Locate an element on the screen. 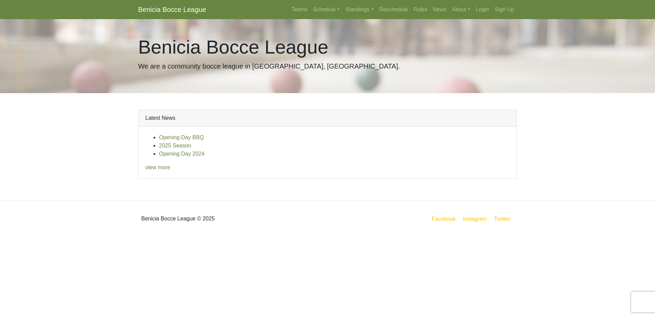 Image resolution: width=655 pixels, height=317 pixels. a: Schedule is located at coordinates (327, 10).